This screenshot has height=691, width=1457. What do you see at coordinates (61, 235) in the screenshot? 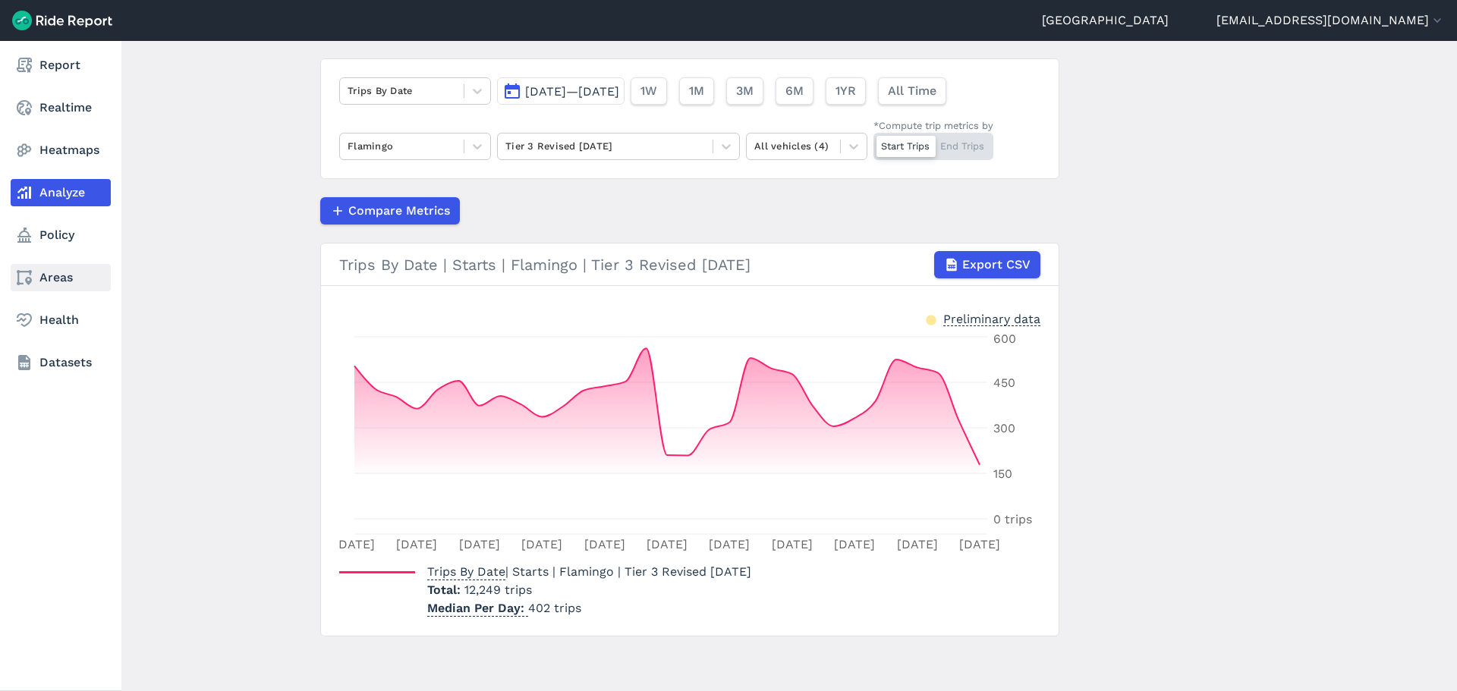
I see `a: Policy` at bounding box center [61, 235].